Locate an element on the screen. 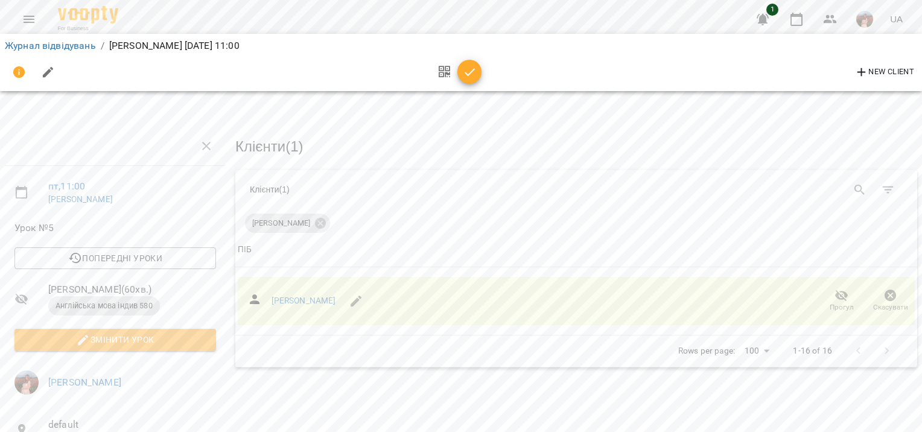  p: Rows per page: is located at coordinates (707, 351).